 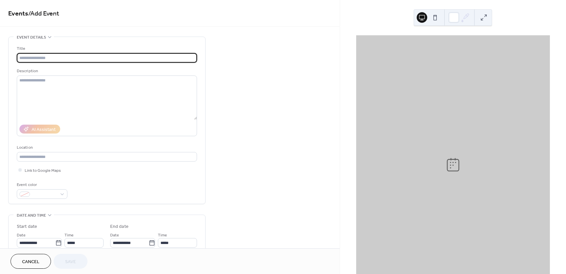 I want to click on div: Description, so click(x=106, y=71).